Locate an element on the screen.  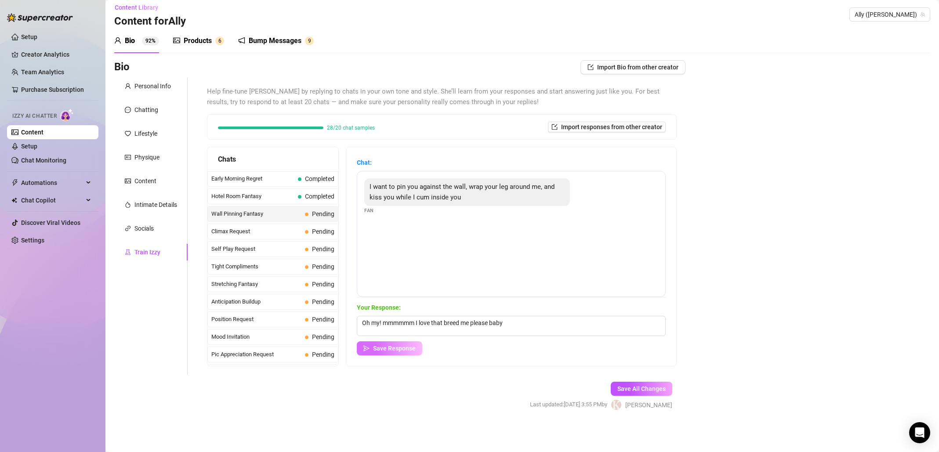
span: Hotel Room Fantasy is located at coordinates (253, 196).